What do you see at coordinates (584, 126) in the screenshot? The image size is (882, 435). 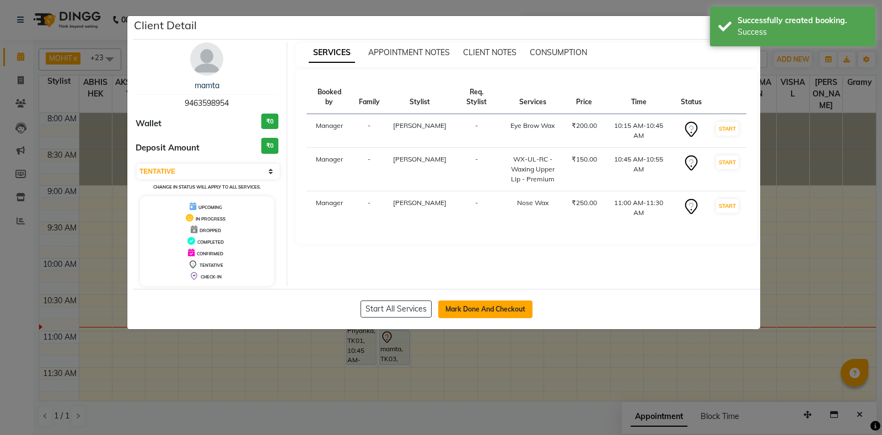 I see `div: ₹200.00` at bounding box center [584, 126].